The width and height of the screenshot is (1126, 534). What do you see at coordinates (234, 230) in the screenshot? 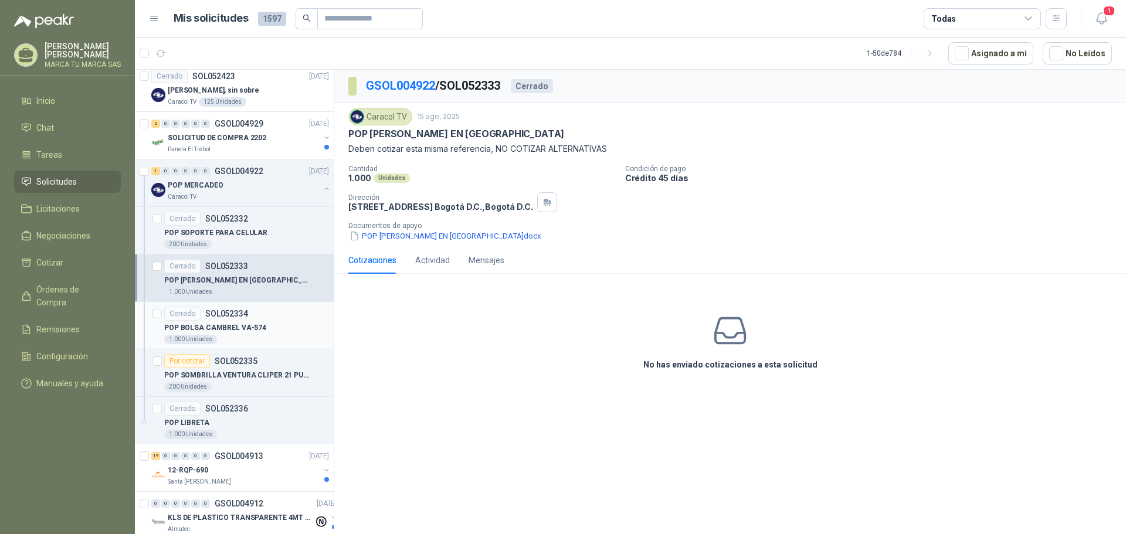
I see `a: CerradoSOL052332POP SOPORTE PARA CELULAR200 Unidades` at bounding box center [234, 230].